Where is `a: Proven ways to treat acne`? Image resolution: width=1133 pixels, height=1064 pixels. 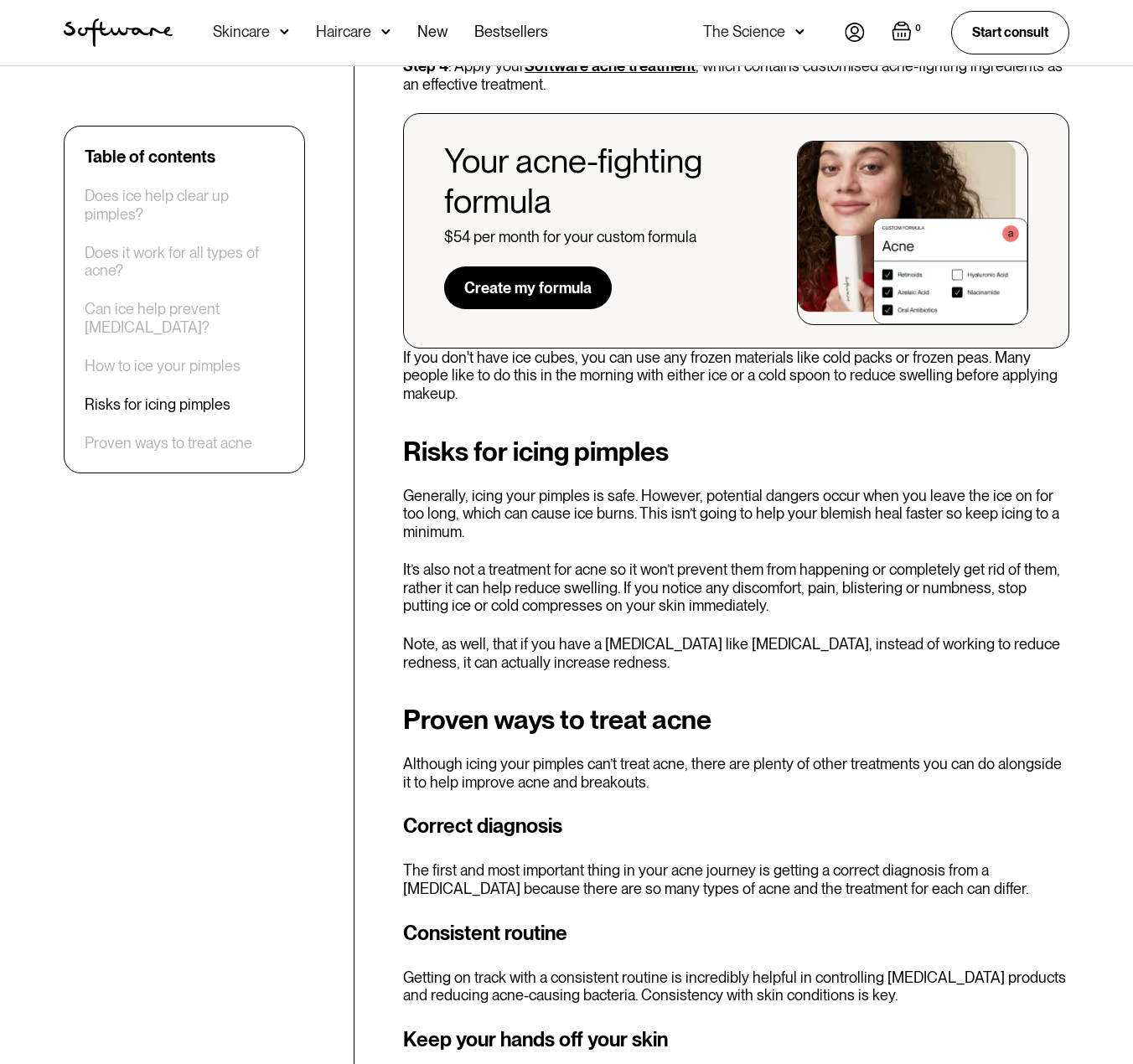
a: Proven ways to treat acne is located at coordinates (169, 443).